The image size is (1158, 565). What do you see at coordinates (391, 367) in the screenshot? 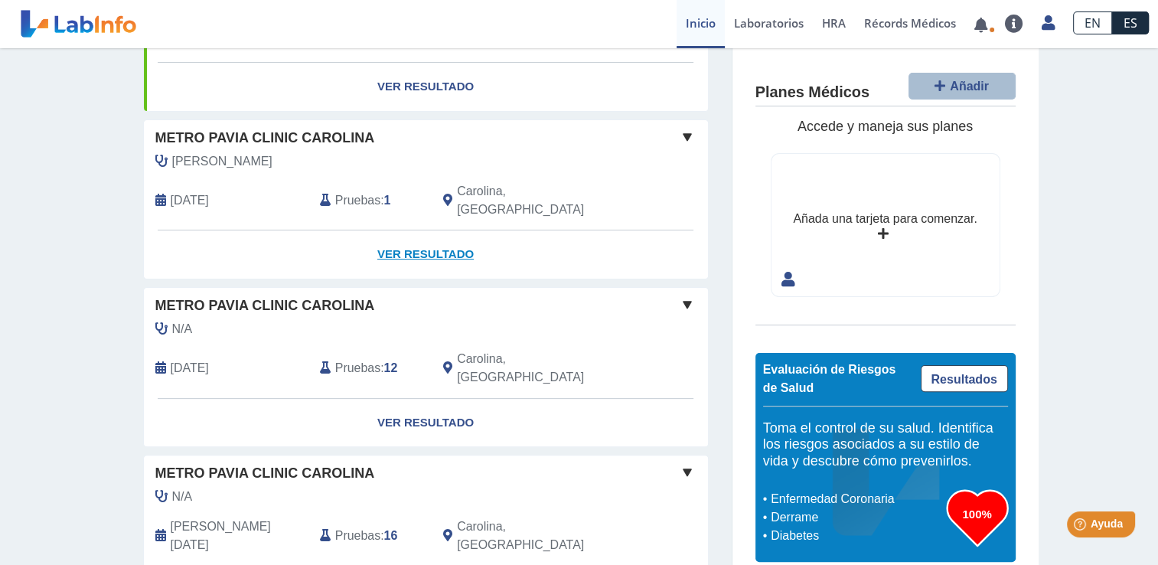
I see `b: 12` at bounding box center [391, 367].